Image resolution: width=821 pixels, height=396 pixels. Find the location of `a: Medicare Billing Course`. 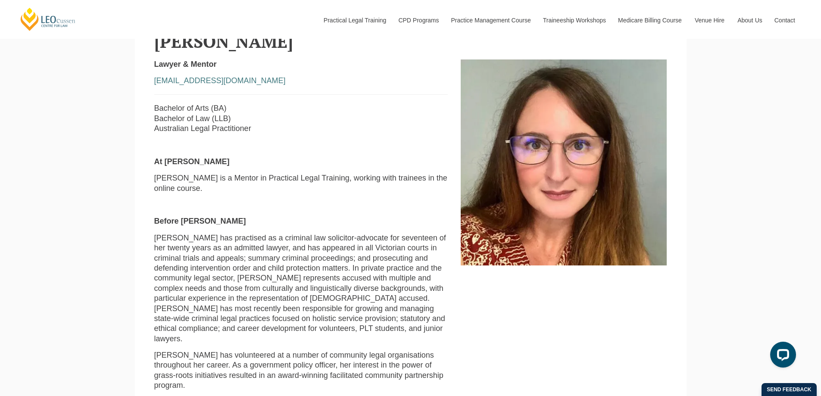

a: Medicare Billing Course is located at coordinates (650, 20).